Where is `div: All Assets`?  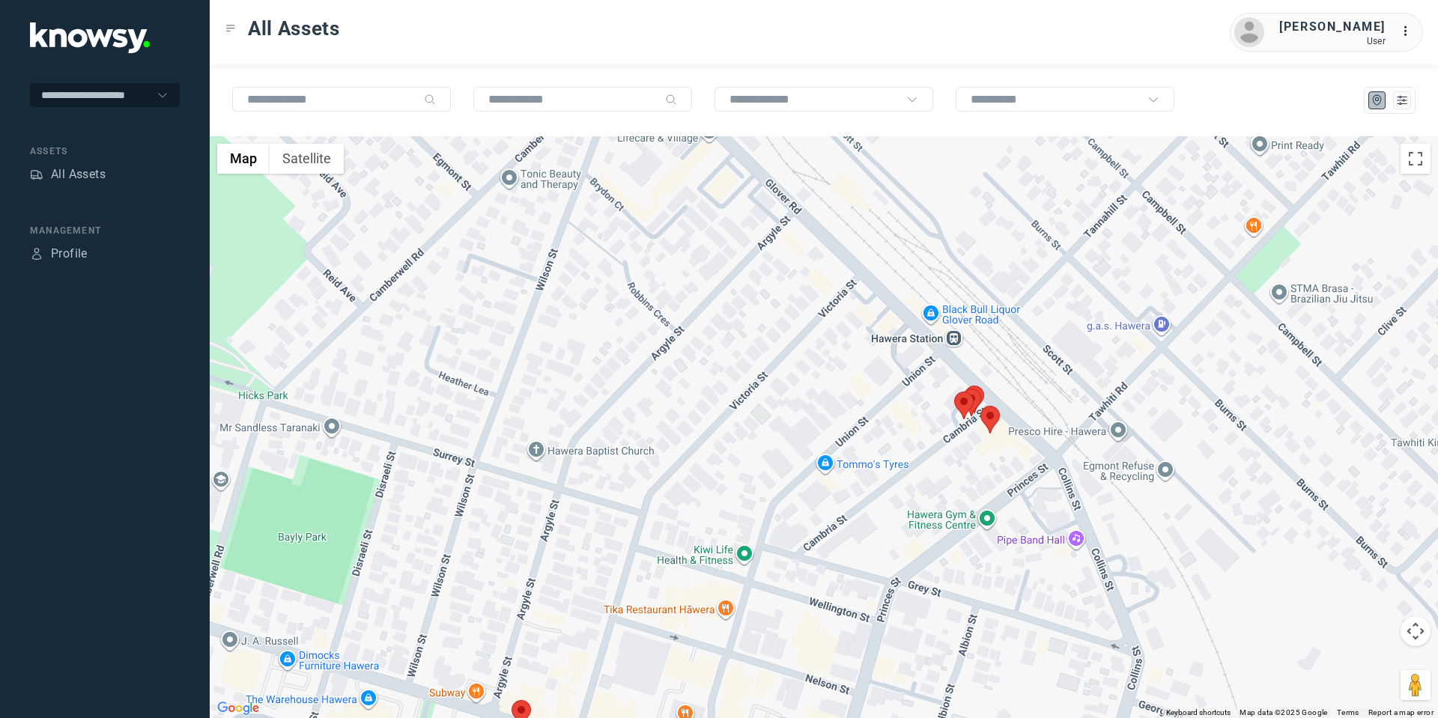
div: All Assets is located at coordinates (78, 175).